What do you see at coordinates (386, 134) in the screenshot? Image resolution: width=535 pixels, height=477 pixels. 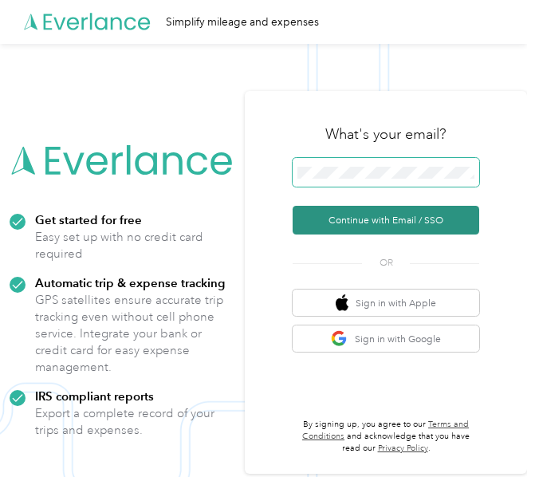 I see `h3: What's your email?` at bounding box center [386, 134].